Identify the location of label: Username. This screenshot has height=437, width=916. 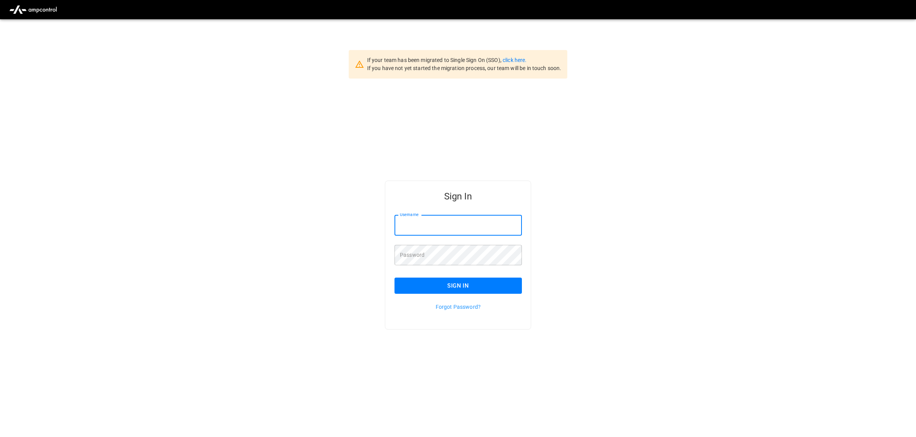
(409, 215).